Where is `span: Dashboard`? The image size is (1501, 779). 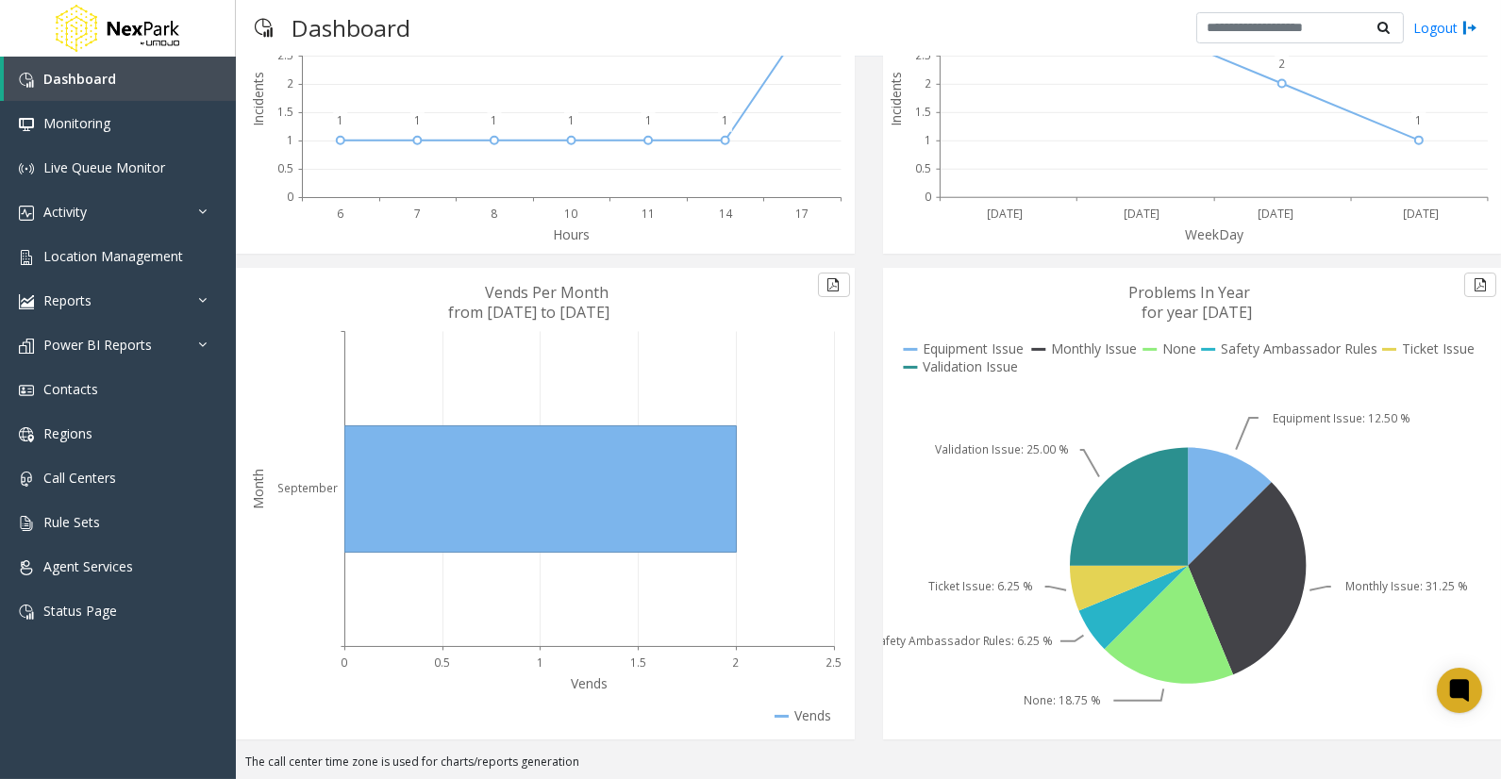 span: Dashboard is located at coordinates (79, 78).